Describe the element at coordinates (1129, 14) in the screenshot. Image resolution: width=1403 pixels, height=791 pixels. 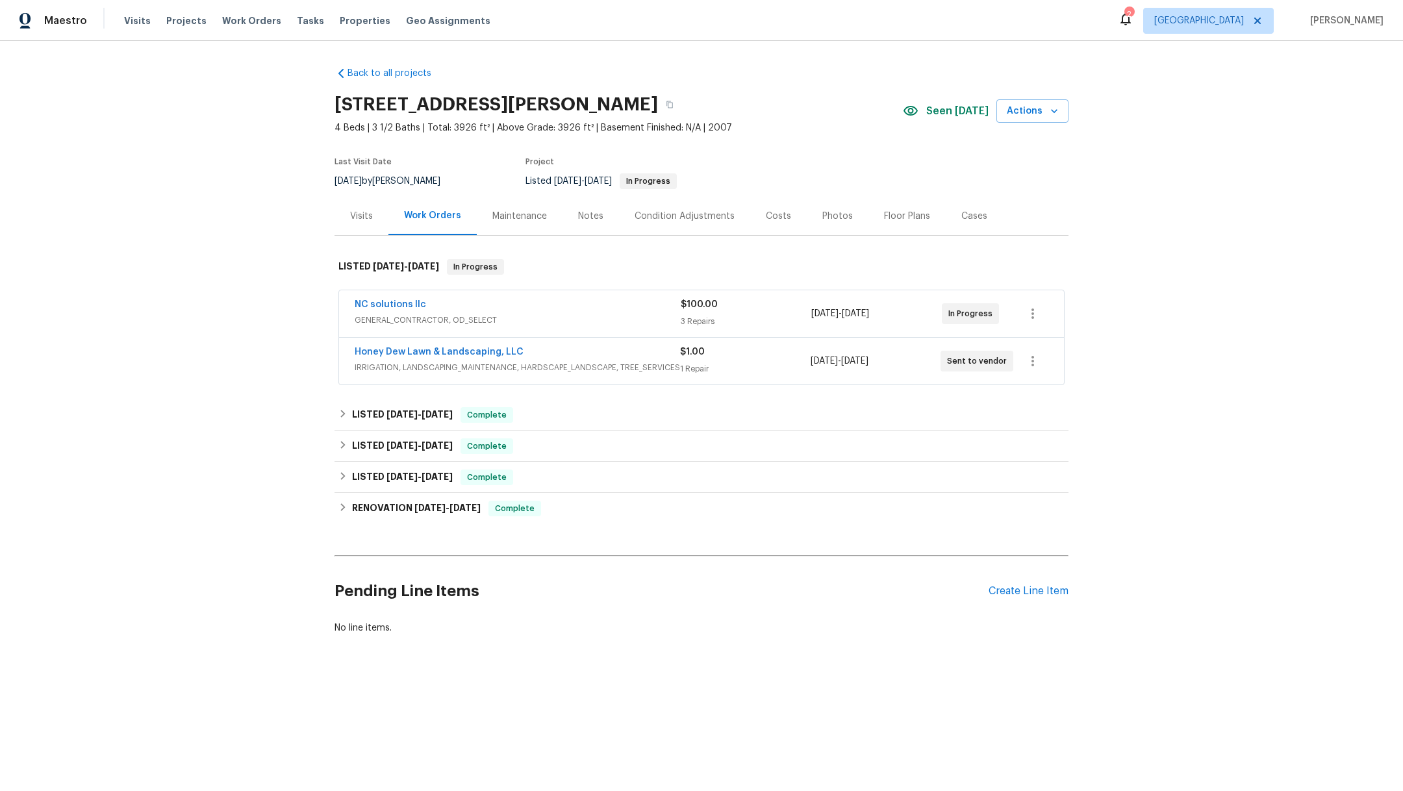
I see `div: 2` at that location.